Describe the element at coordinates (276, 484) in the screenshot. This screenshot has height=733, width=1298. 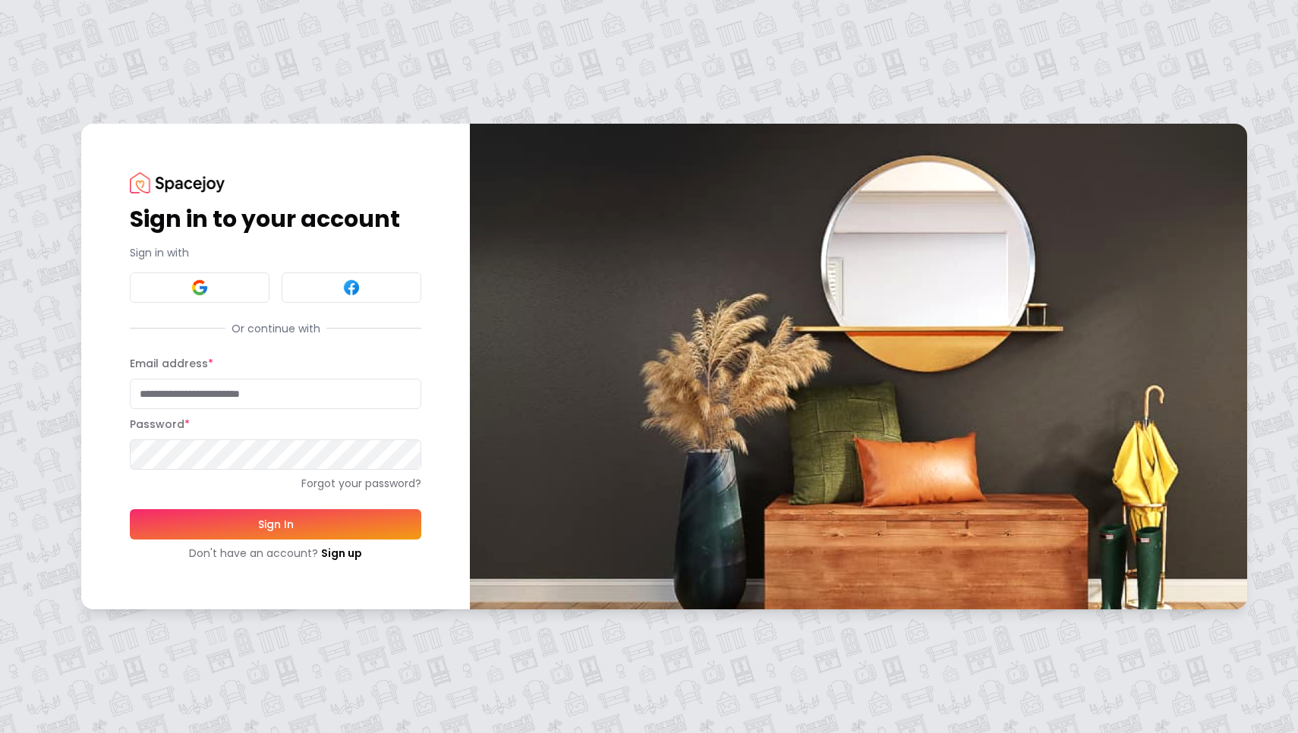
I see `a: Forgot your password?` at that location.